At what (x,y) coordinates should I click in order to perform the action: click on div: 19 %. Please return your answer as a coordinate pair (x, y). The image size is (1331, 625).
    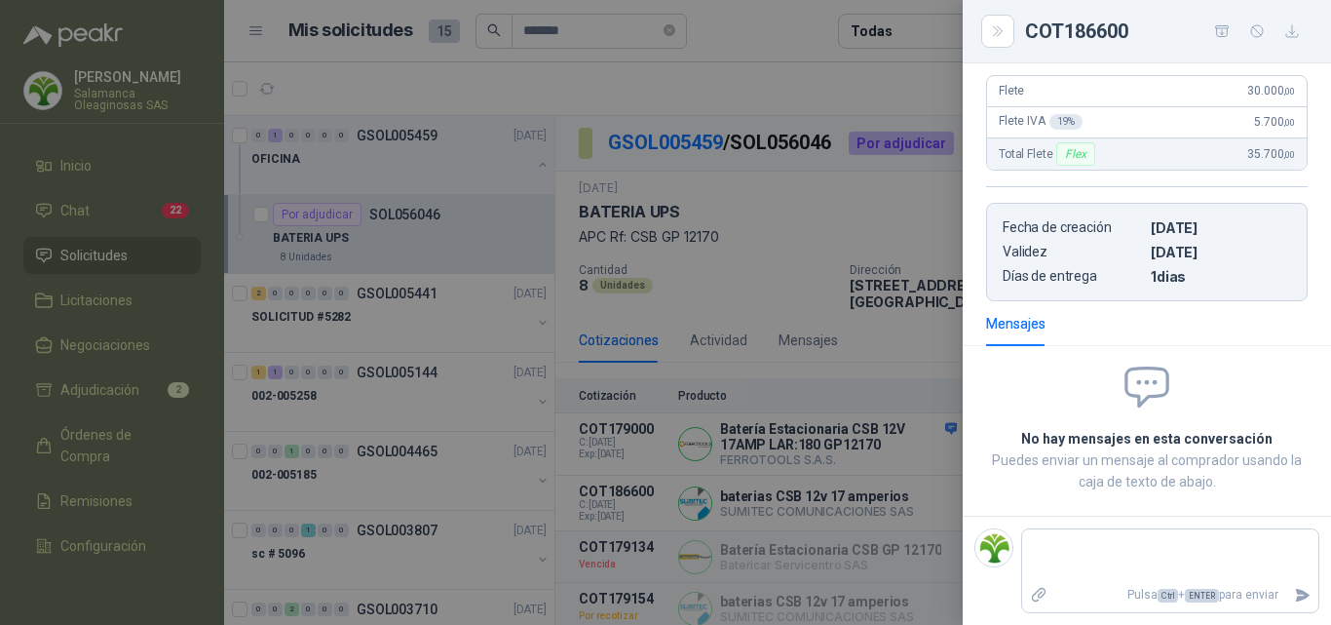
    Looking at the image, I should click on (1066, 122).